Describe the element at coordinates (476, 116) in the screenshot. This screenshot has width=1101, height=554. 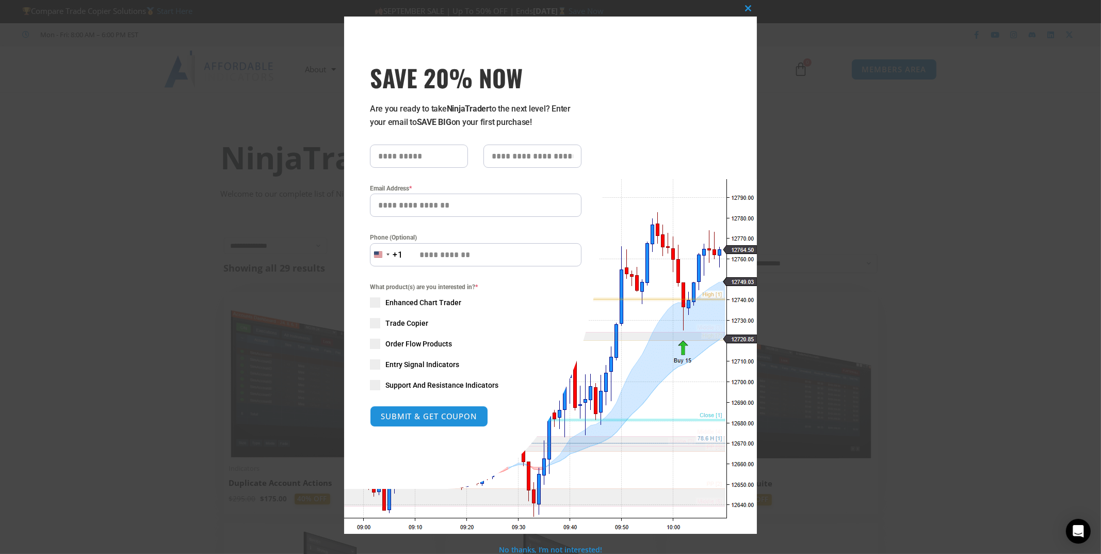
I see `p: Are you ready to take to the next level? Enter your email to on your first purchase!` at that location.